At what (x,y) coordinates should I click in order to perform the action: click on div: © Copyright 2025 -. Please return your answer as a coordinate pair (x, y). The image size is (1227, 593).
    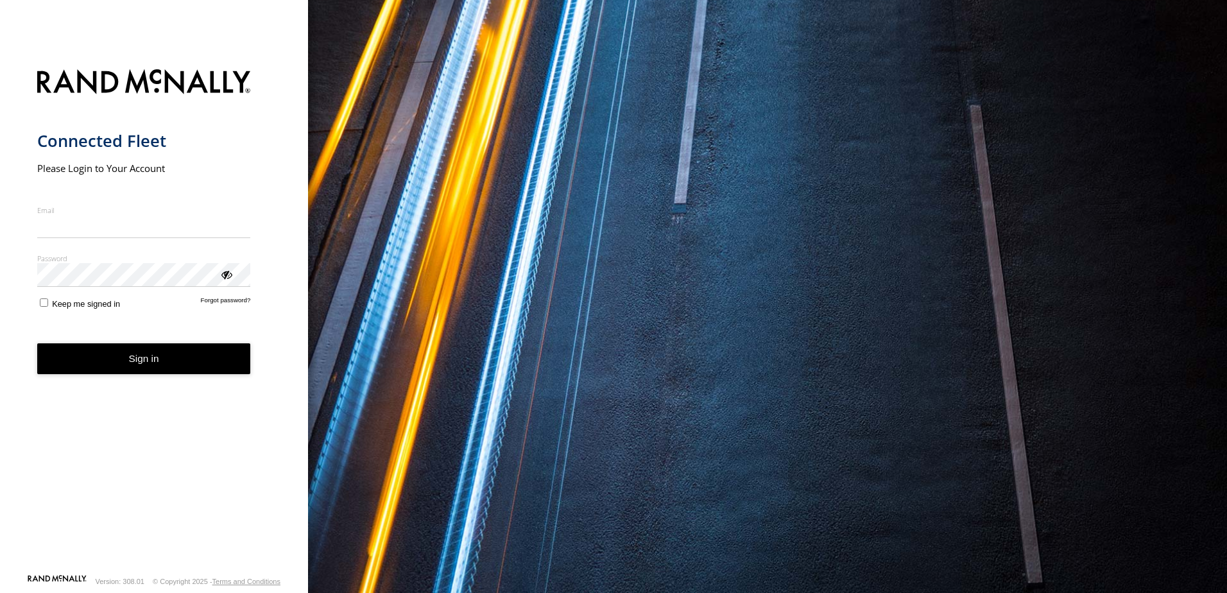
    Looking at the image, I should click on (216, 581).